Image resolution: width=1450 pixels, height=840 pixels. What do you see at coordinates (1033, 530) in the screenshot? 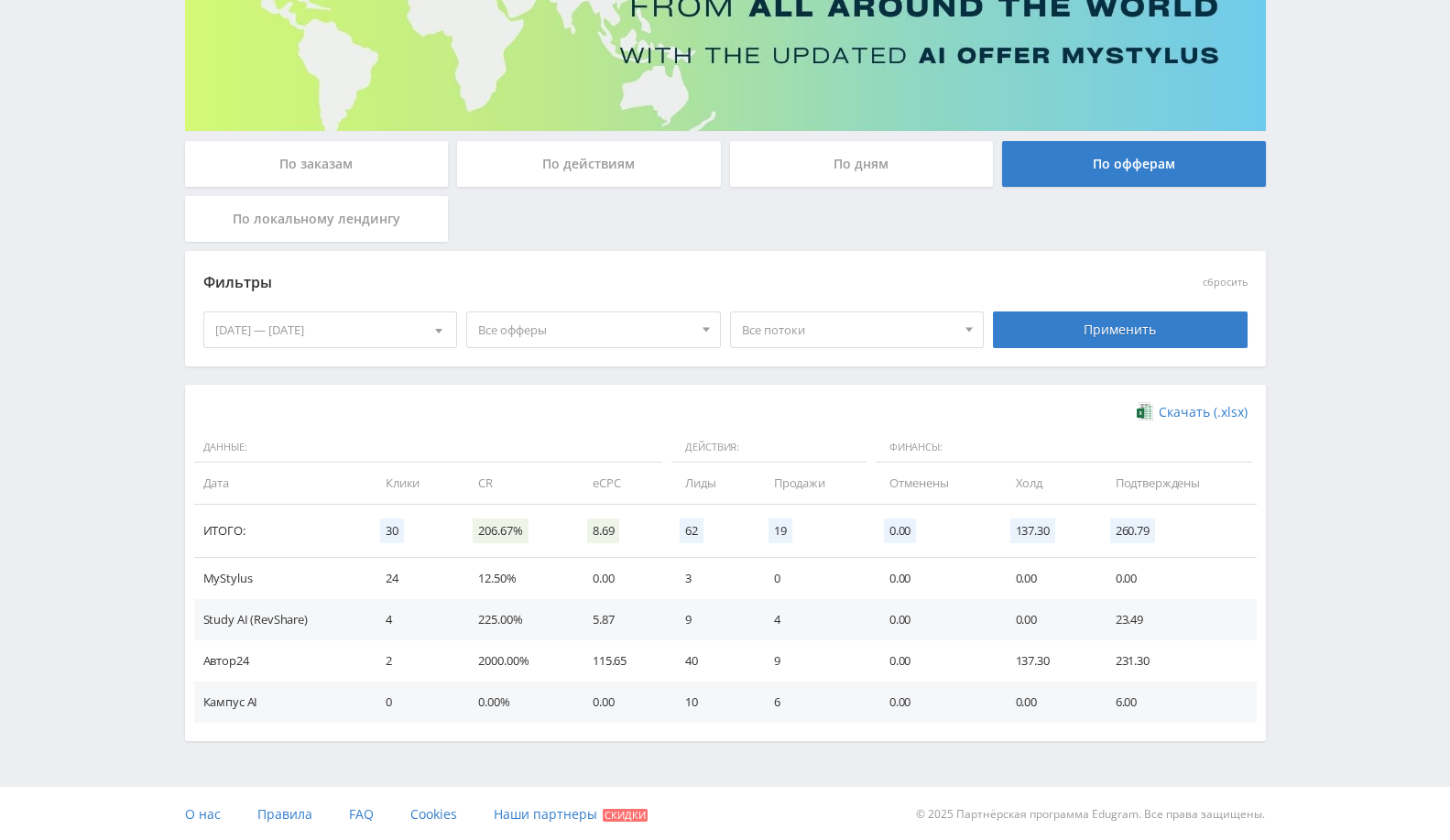
I see `span: 137.30` at bounding box center [1033, 530].